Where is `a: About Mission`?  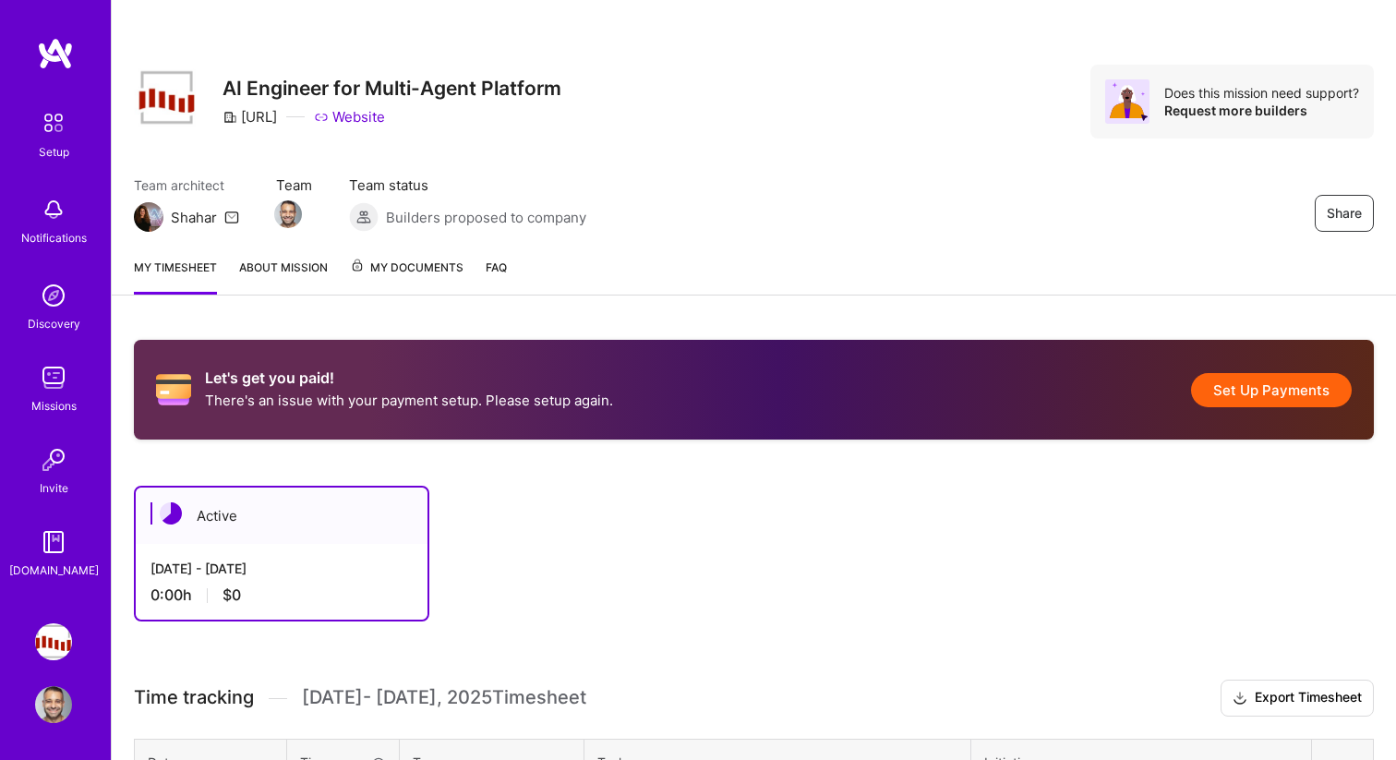 a: About Mission is located at coordinates (283, 276).